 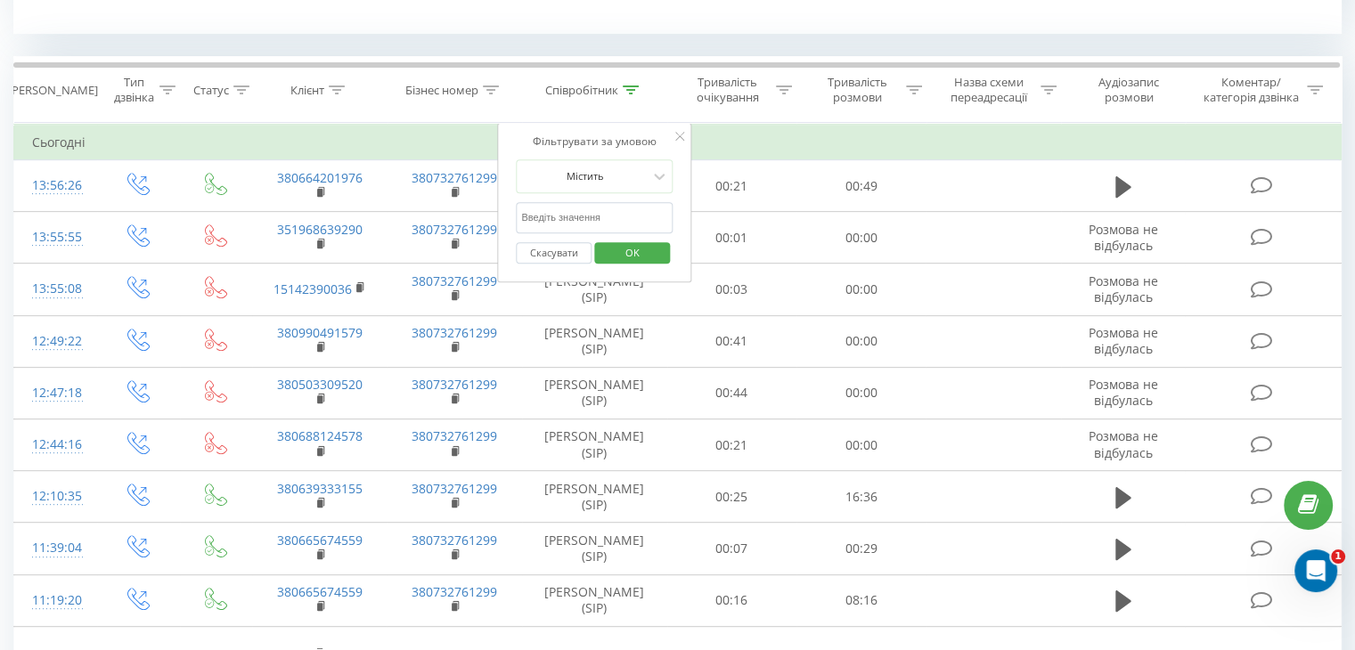 I want to click on input: Введіть значення, so click(x=594, y=217).